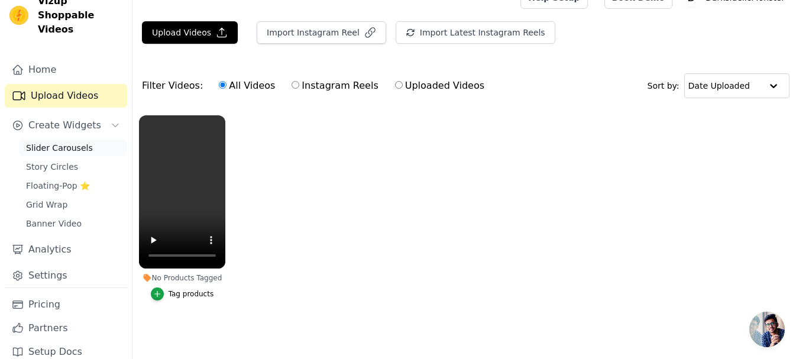  What do you see at coordinates (190, 33) in the screenshot?
I see `button: Upload Videos` at bounding box center [190, 33].